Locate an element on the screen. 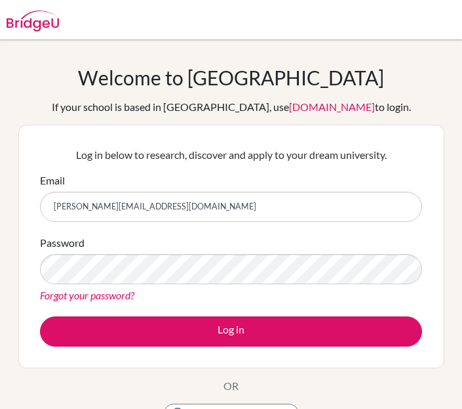 This screenshot has width=462, height=409. img: Bridge-U is located at coordinates (33, 21).